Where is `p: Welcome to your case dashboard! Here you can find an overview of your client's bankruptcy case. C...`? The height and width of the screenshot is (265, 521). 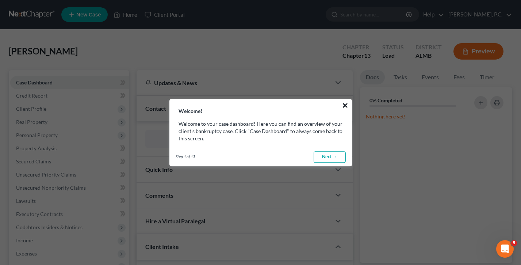
p: Welcome to your case dashboard! Here you can find an overview of your client's bankruptcy case. C... is located at coordinates (261, 131).